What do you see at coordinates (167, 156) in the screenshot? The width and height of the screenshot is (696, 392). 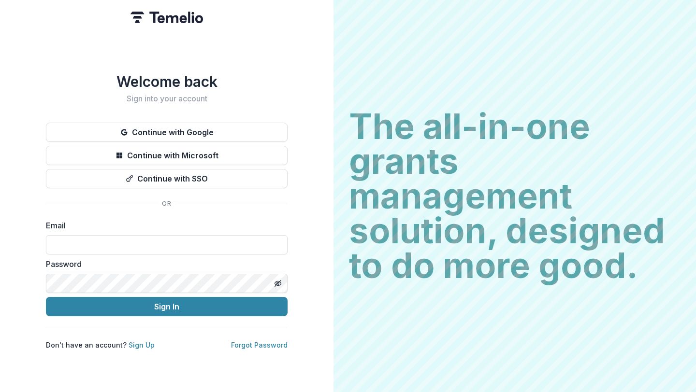 I see `button: Continue with Microsoft` at bounding box center [167, 156].